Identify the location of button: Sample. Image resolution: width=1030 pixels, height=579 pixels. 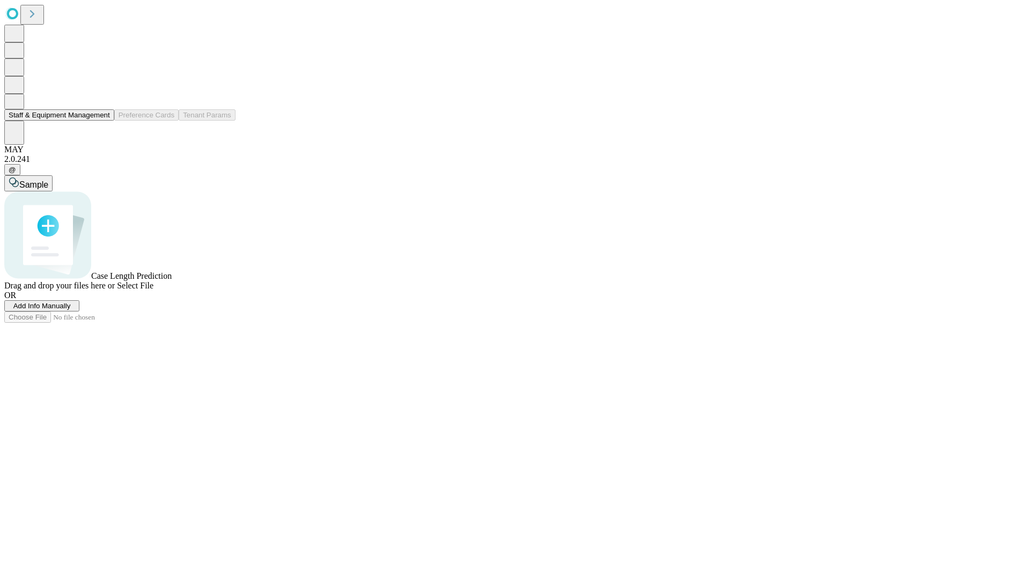
(28, 183).